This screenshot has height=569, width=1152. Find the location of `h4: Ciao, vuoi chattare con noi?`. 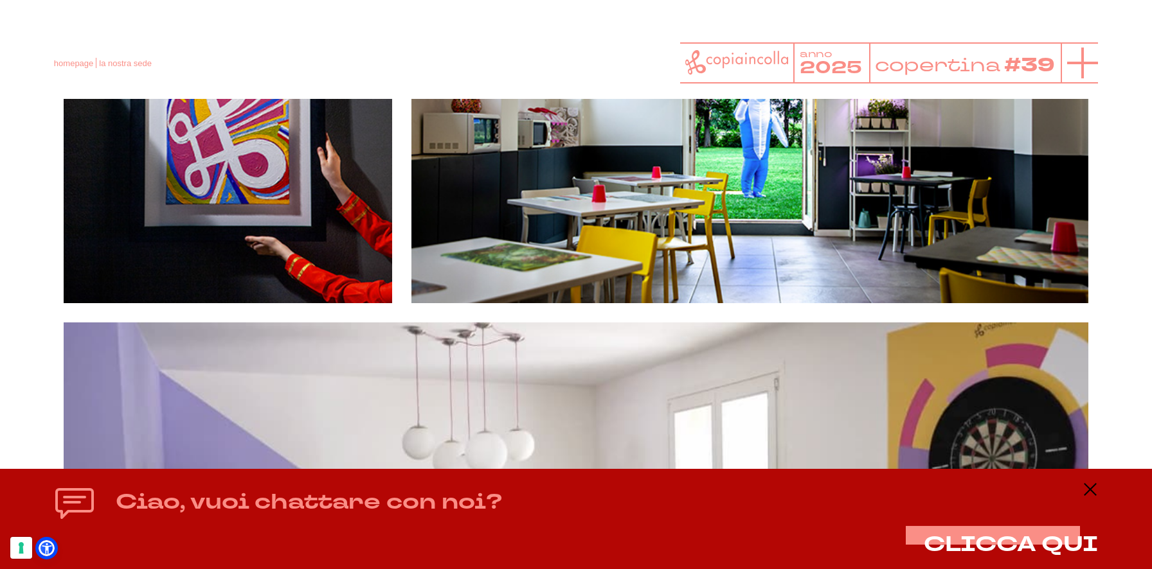

h4: Ciao, vuoi chattare con noi? is located at coordinates (308, 503).